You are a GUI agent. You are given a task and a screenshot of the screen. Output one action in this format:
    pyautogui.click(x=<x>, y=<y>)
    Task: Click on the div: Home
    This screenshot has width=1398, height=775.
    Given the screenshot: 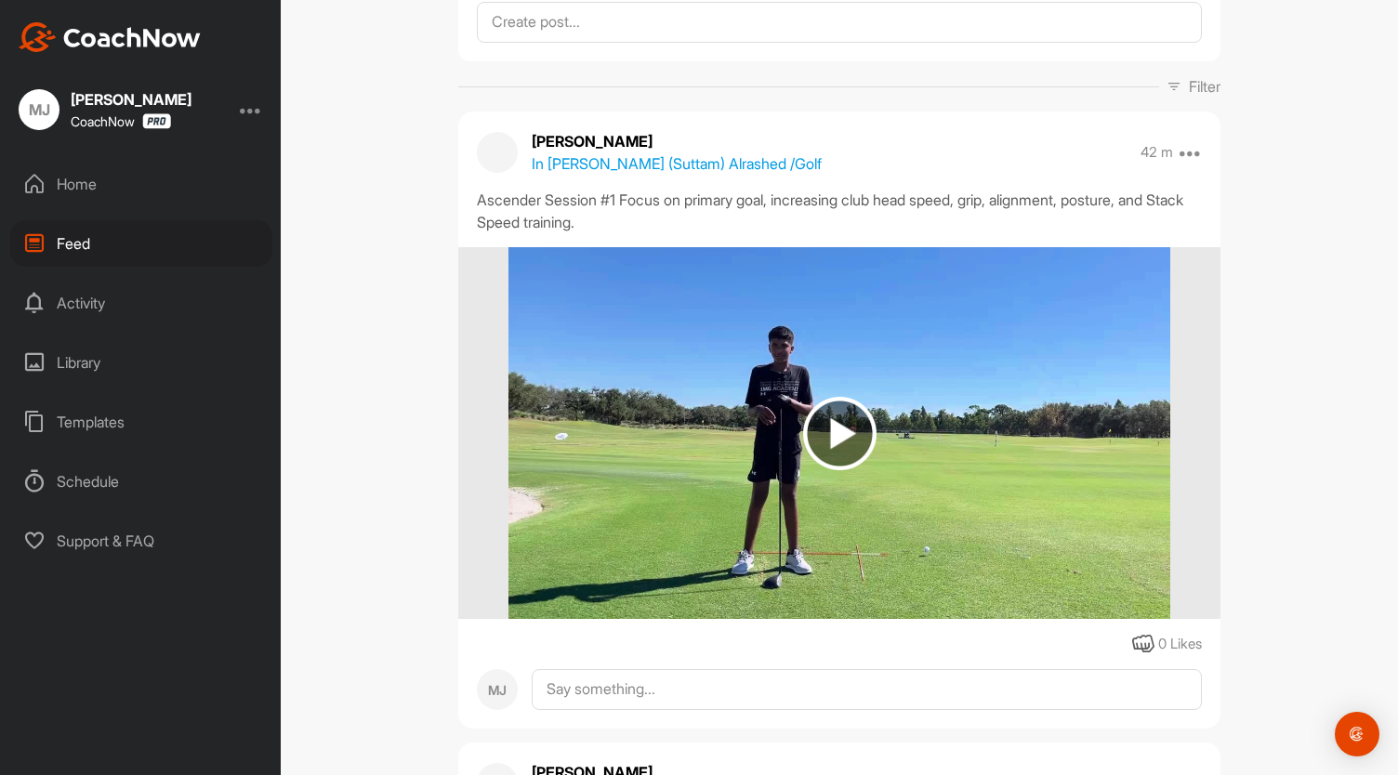 What is the action you would take?
    pyautogui.click(x=141, y=184)
    